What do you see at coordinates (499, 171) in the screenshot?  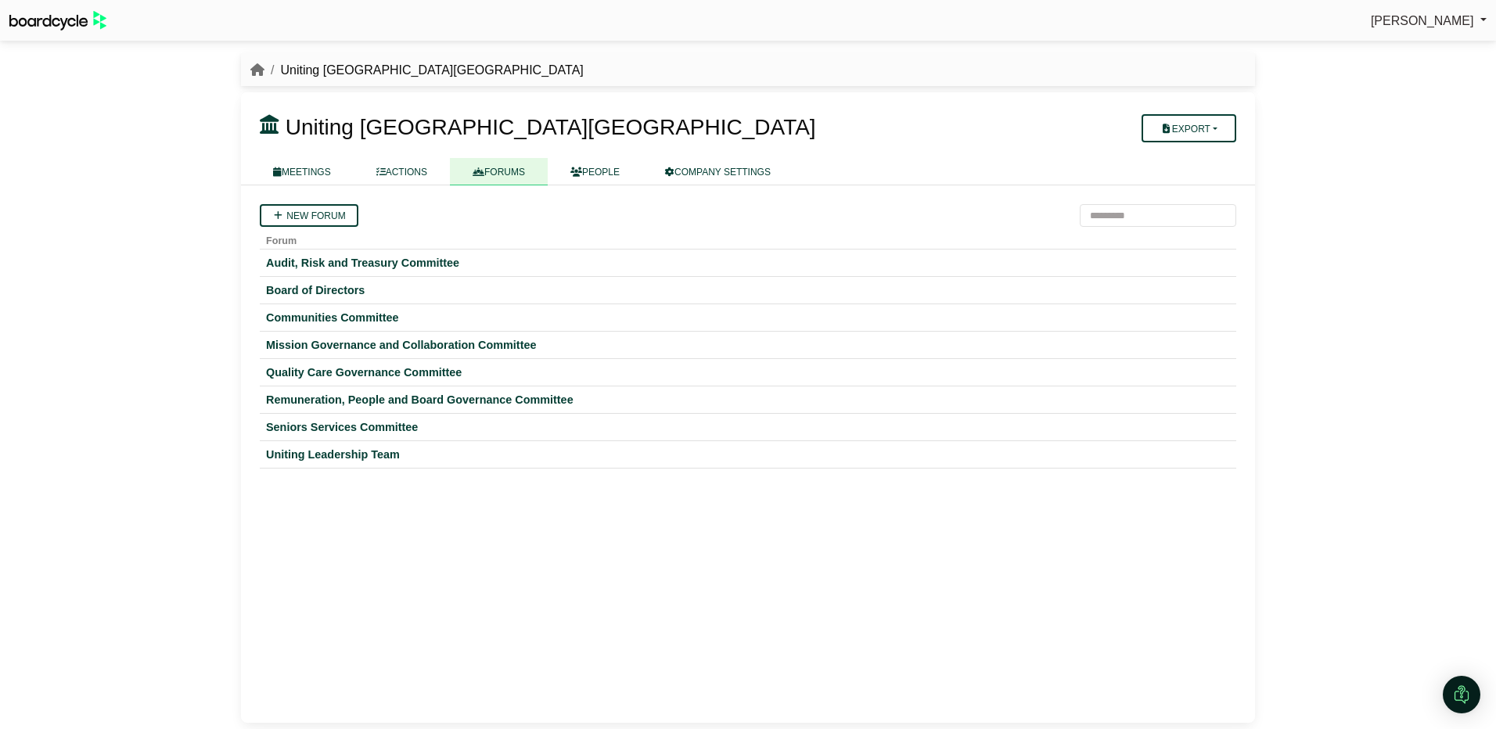 I see `a: FORUMS` at bounding box center [499, 171].